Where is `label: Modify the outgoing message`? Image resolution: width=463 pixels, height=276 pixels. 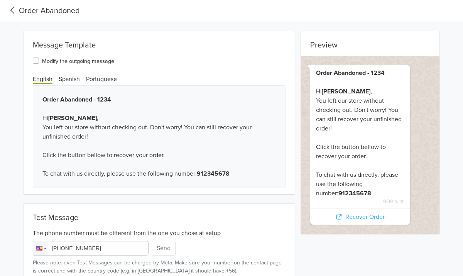 label: Modify the outgoing message is located at coordinates (78, 61).